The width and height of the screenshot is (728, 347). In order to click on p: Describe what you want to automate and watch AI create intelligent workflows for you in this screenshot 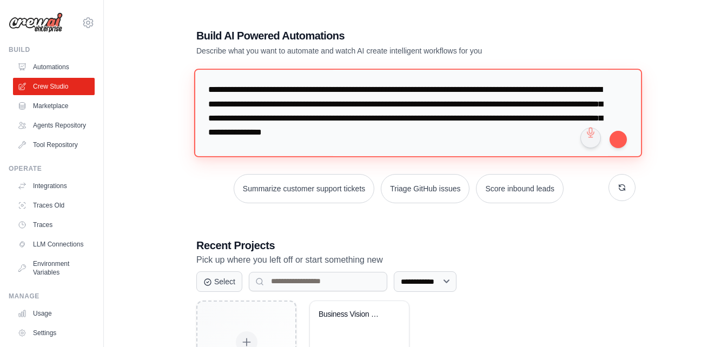, I will do `click(378, 51)`.